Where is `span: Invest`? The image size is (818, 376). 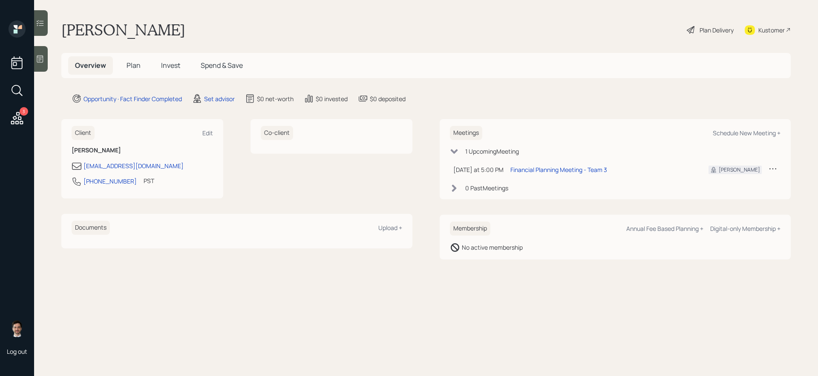 span: Invest is located at coordinates (171, 65).